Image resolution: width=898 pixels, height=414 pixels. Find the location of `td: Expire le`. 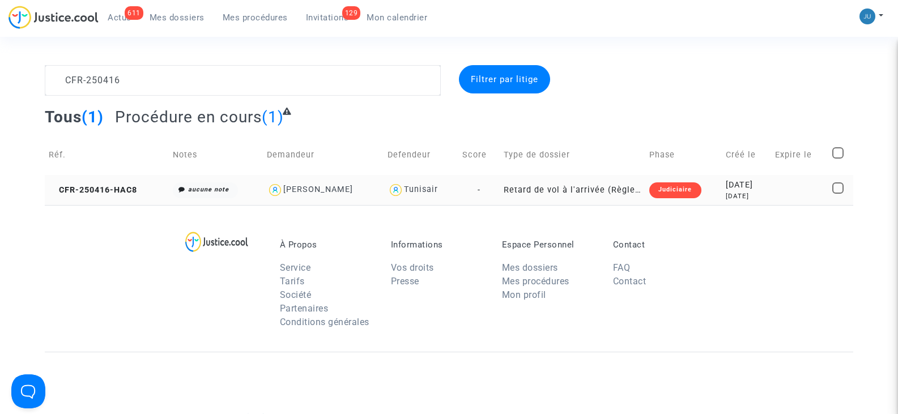

td: Expire le is located at coordinates (800, 155).